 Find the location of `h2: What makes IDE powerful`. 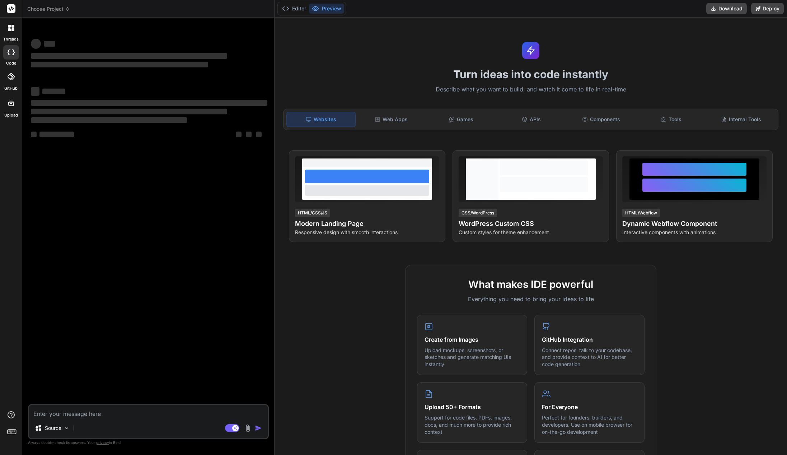

h2: What makes IDE powerful is located at coordinates (530, 284).